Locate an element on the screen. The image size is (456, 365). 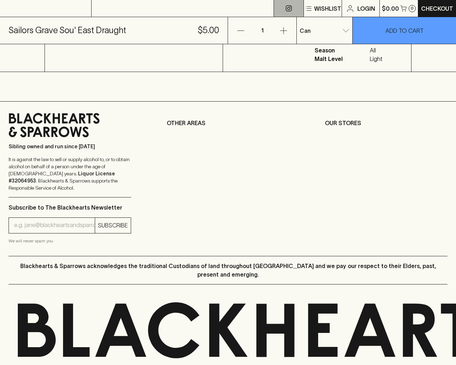
p: ADD TO CART is located at coordinates (404, 31).